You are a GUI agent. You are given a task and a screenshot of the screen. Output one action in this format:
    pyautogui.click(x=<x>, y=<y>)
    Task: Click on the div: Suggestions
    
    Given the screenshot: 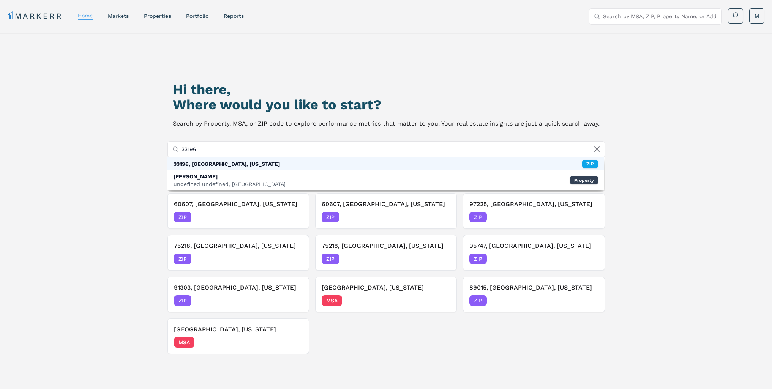 What is the action you would take?
    pyautogui.click(x=386, y=174)
    